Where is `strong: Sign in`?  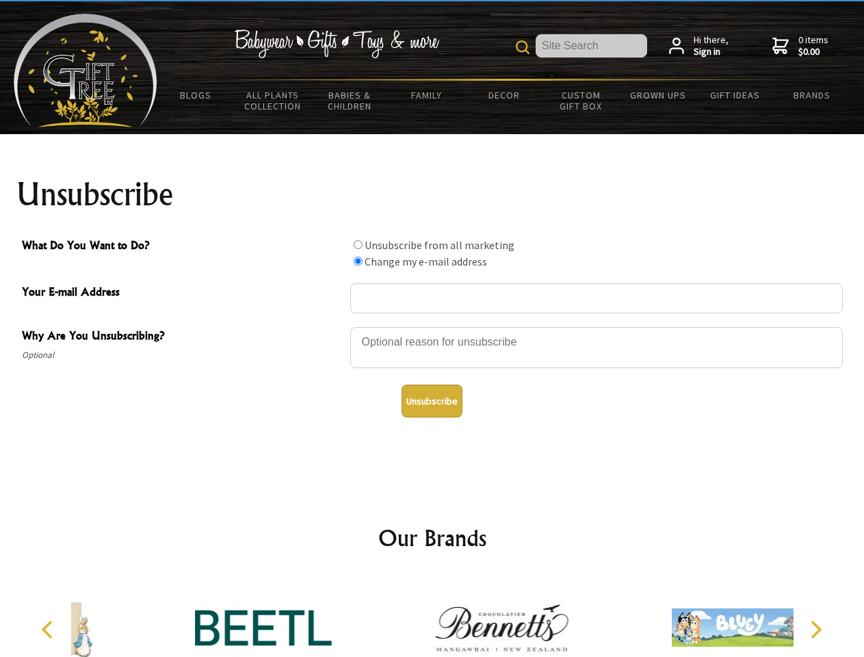
strong: Sign in is located at coordinates (711, 52).